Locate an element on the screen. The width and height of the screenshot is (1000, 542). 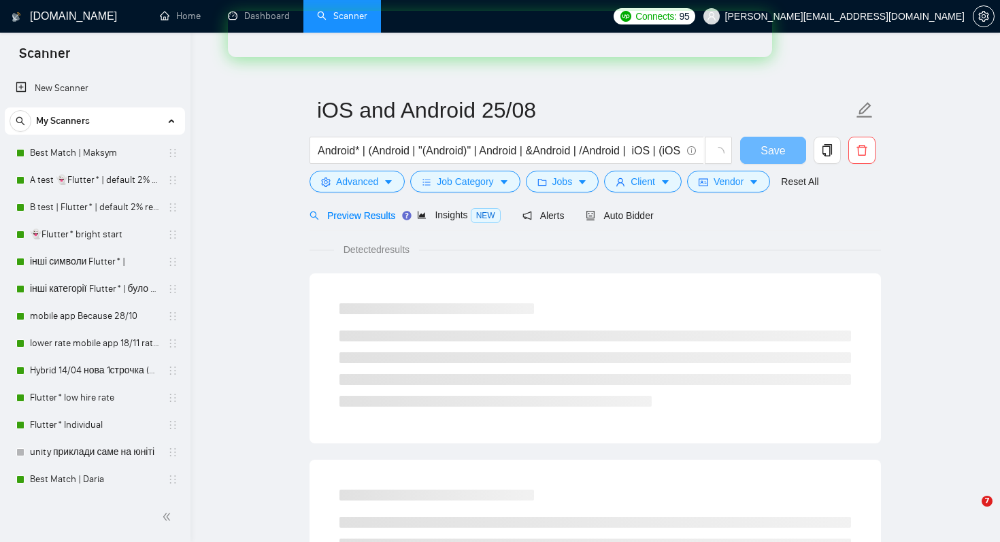
span: Insights is located at coordinates (459, 215).